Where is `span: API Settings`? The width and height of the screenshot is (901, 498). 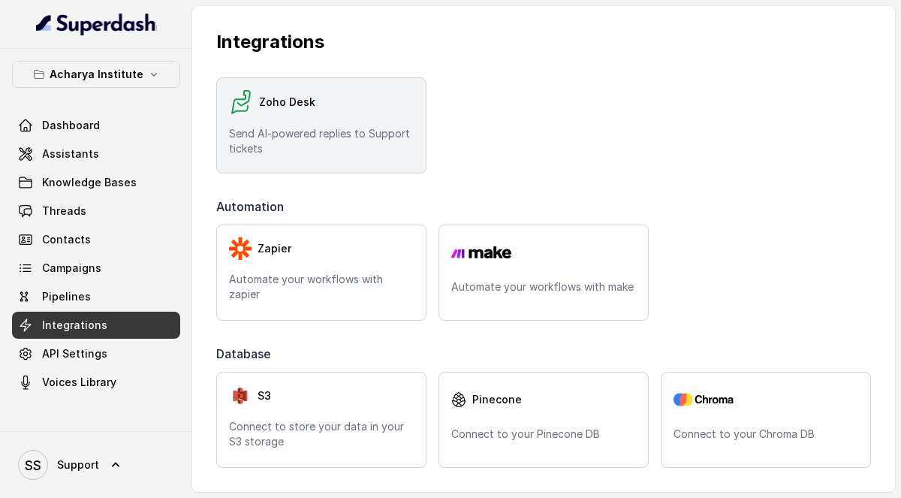 span: API Settings is located at coordinates (74, 354).